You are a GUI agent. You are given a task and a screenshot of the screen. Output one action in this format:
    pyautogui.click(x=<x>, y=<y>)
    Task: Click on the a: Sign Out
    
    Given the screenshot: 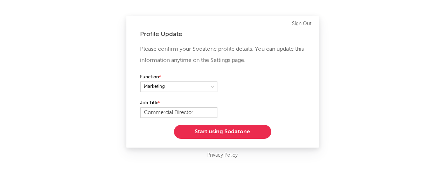 What is the action you would take?
    pyautogui.click(x=302, y=24)
    